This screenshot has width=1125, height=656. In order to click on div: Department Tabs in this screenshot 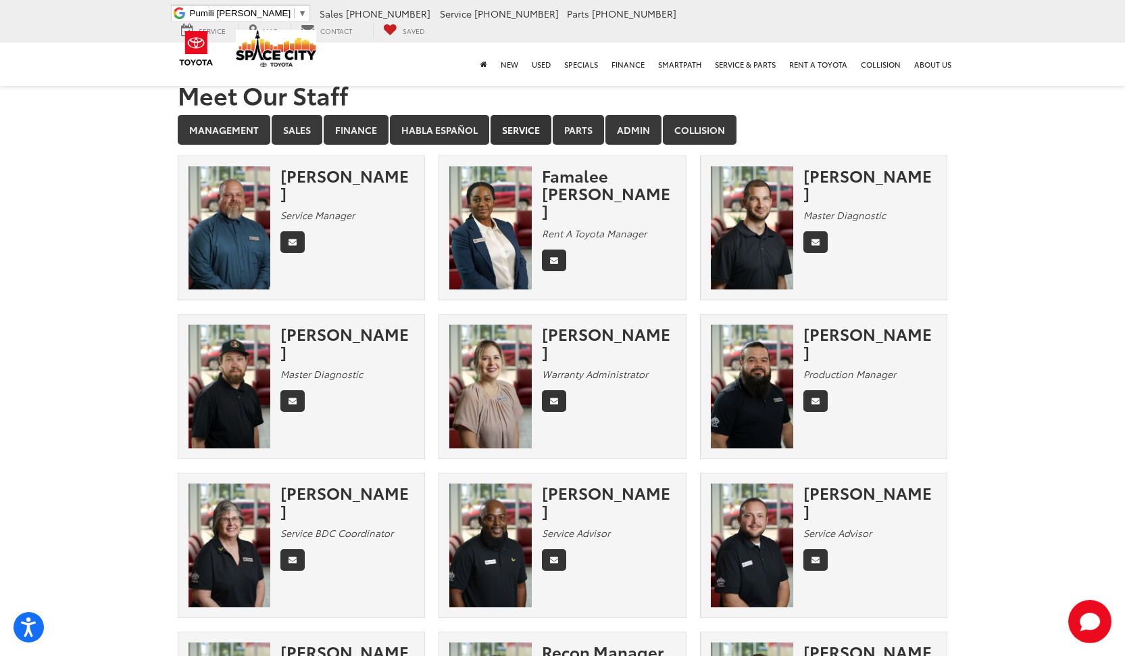, I will do `click(563, 130)`.